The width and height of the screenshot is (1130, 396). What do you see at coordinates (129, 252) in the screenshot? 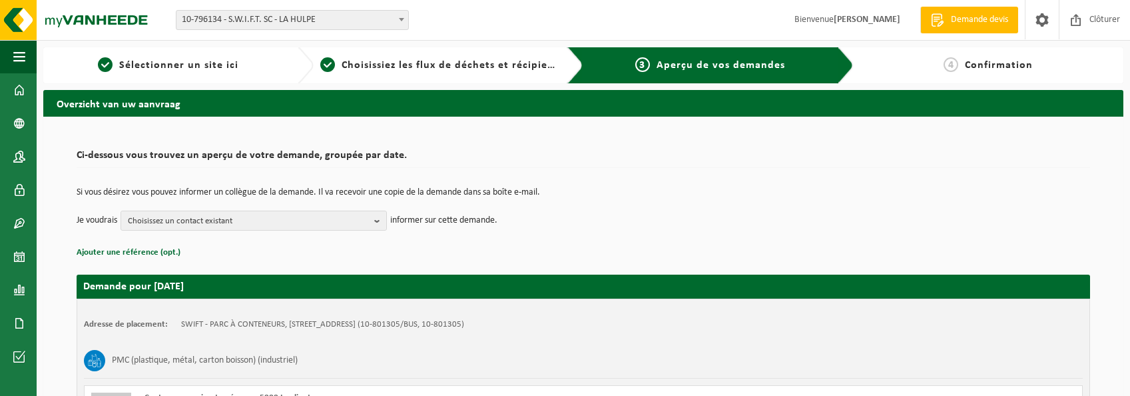
I see `button: Ajouter une référence (opt.)` at bounding box center [129, 252].